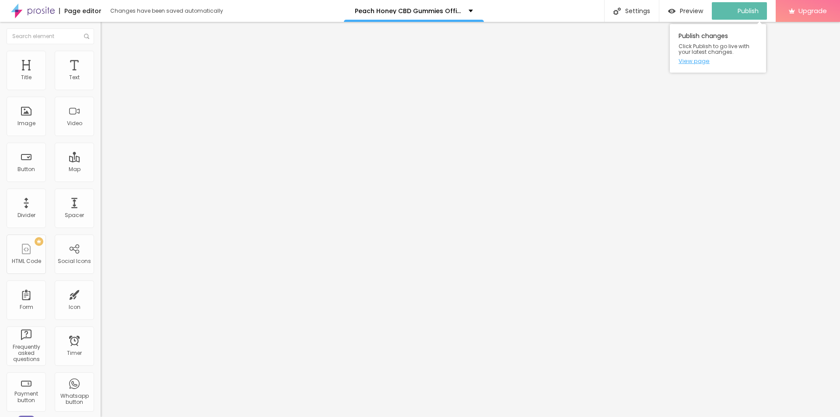 This screenshot has height=417, width=840. Describe the element at coordinates (74, 307) in the screenshot. I see `div: Icon` at that location.